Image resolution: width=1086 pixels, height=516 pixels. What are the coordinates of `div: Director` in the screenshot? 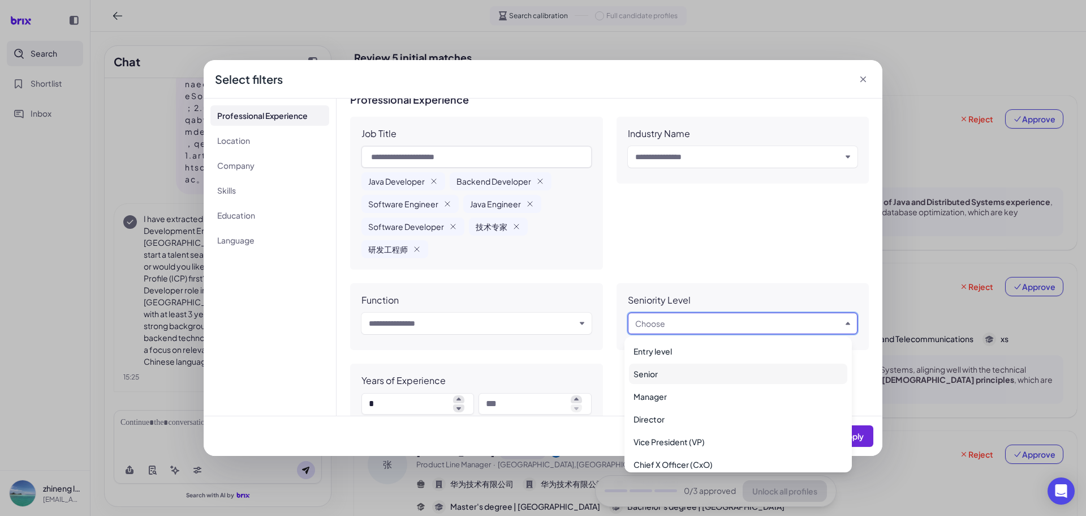 It's located at (738, 419).